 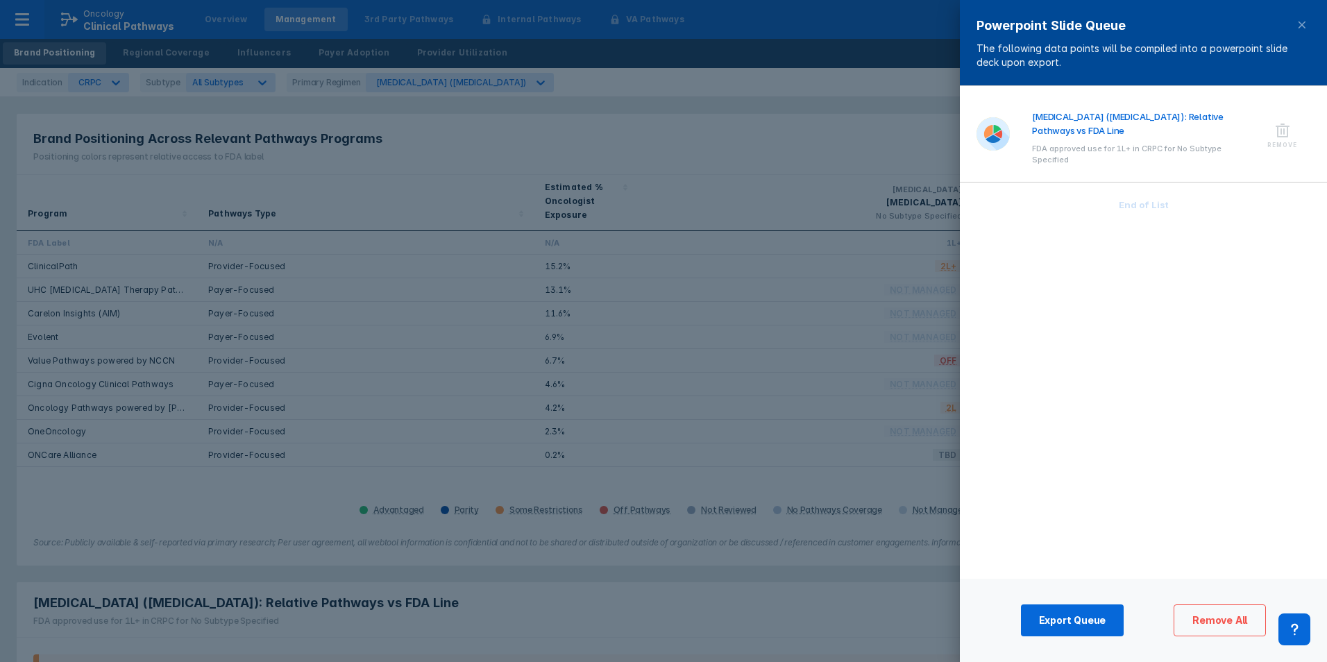 What do you see at coordinates (1144, 205) in the screenshot?
I see `span: End of List` at bounding box center [1144, 205].